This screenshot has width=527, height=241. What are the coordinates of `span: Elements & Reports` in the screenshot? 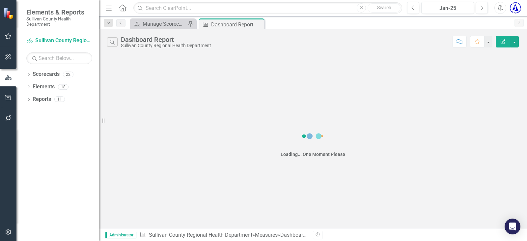 It's located at (59, 12).